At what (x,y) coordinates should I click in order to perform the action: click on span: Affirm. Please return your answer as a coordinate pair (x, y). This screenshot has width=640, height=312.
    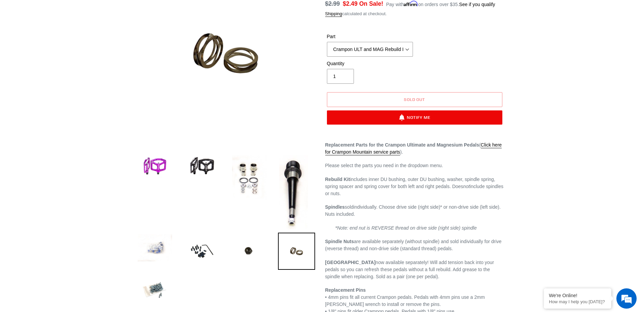
    Looking at the image, I should click on (411, 3).